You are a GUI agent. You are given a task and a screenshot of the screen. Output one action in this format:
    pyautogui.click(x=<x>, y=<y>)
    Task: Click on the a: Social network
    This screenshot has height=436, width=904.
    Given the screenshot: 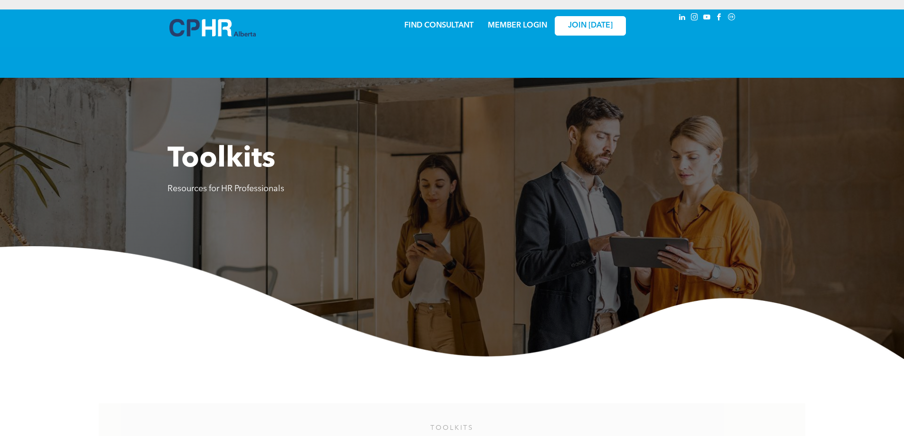 What is the action you would take?
    pyautogui.click(x=732, y=18)
    